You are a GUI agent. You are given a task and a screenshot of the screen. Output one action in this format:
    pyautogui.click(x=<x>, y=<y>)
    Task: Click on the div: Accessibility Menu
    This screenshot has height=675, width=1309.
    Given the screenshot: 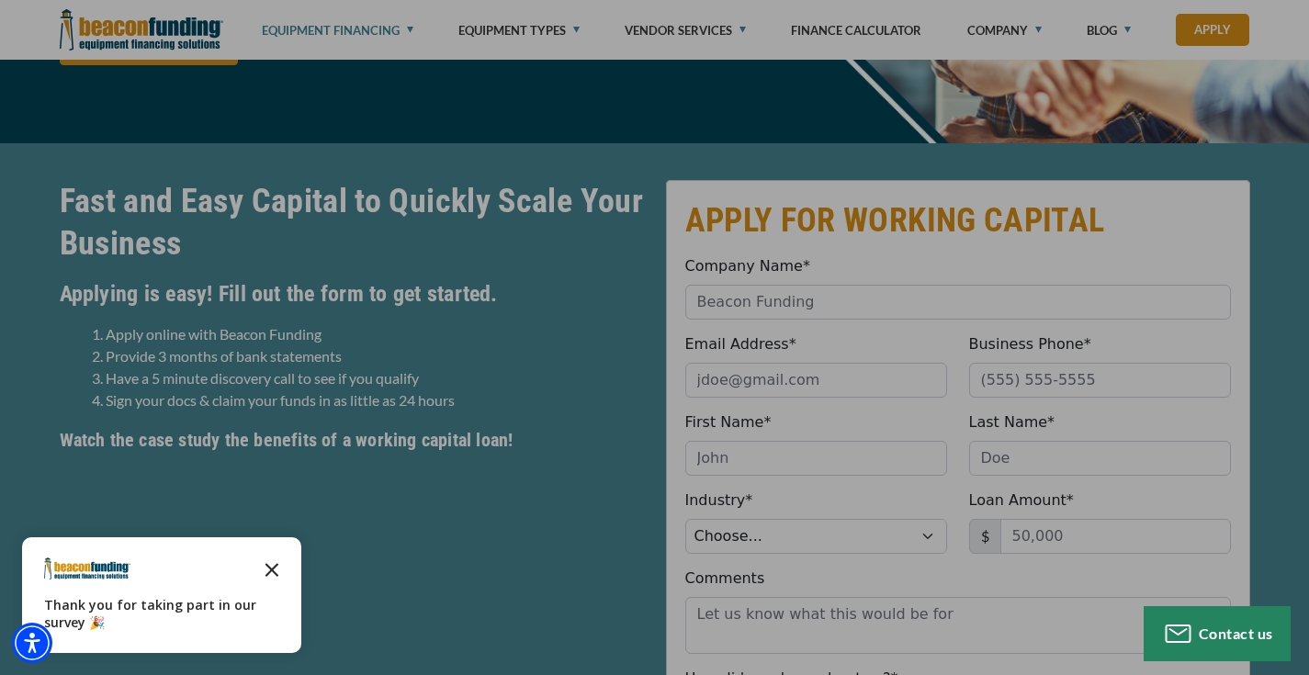 What is the action you would take?
    pyautogui.click(x=32, y=643)
    